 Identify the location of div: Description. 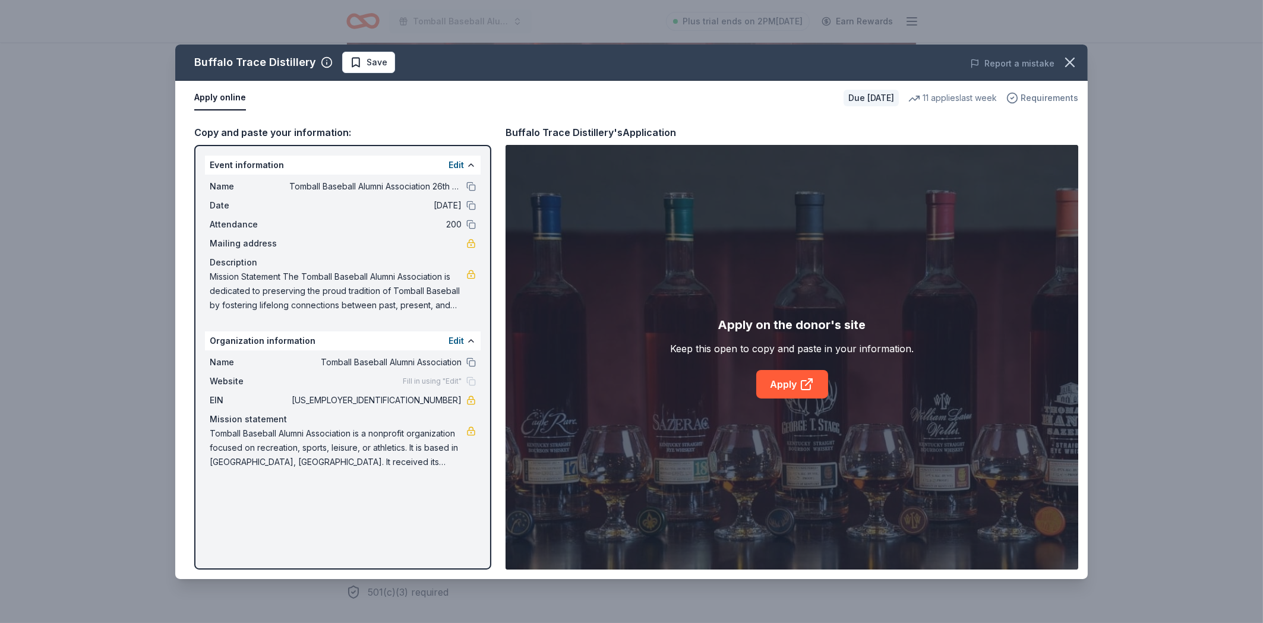
(343, 263).